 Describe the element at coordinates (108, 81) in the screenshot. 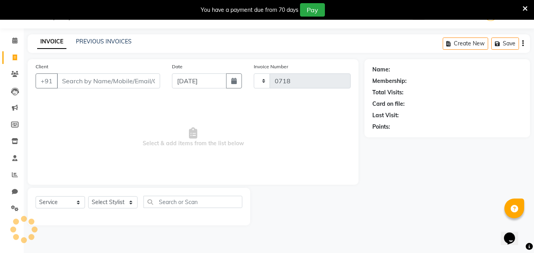

I see `input: Search by Name/Mobile/Email/Code` at that location.